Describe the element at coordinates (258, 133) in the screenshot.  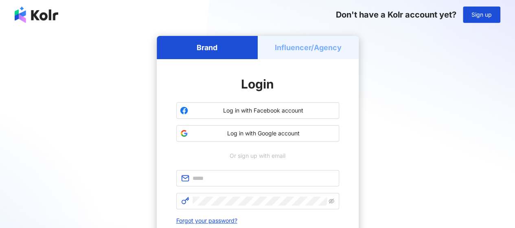
I see `button: Log in with Google account` at that location.